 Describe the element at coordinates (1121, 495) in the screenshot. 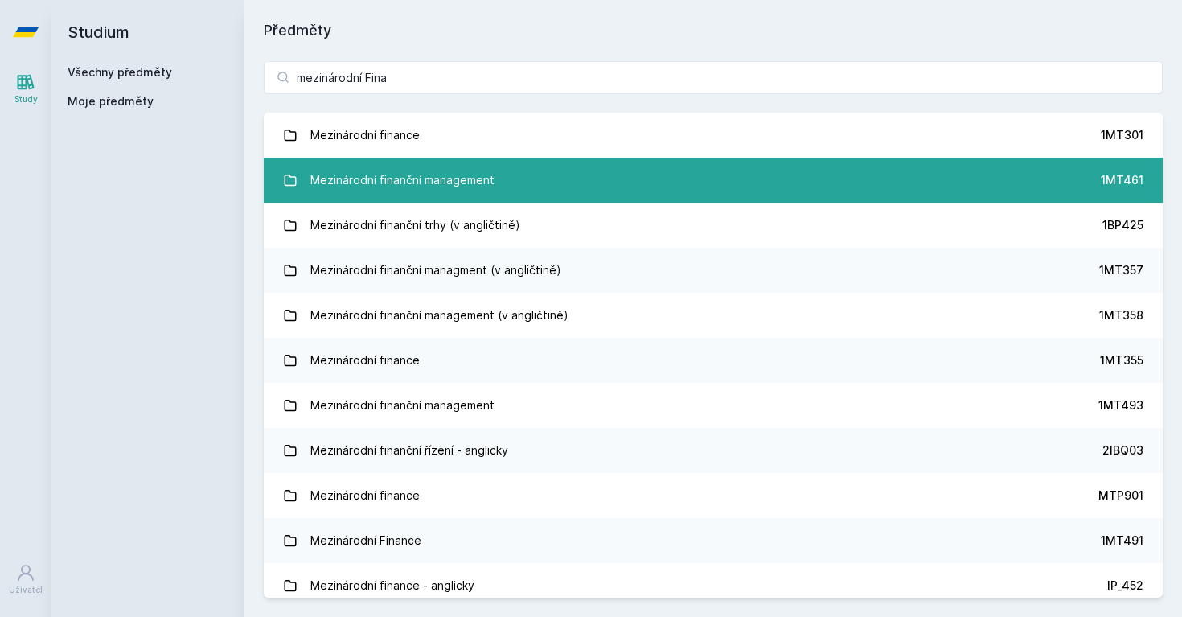

I see `div: MTP901` at that location.